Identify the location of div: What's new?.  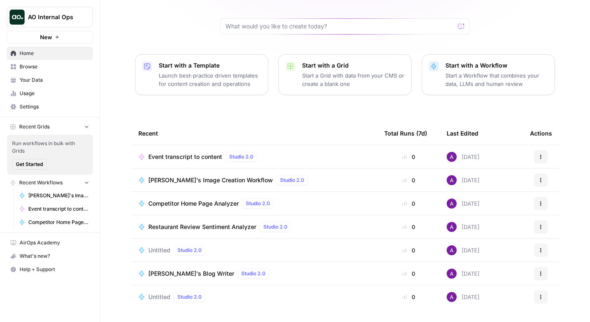
(50, 256).